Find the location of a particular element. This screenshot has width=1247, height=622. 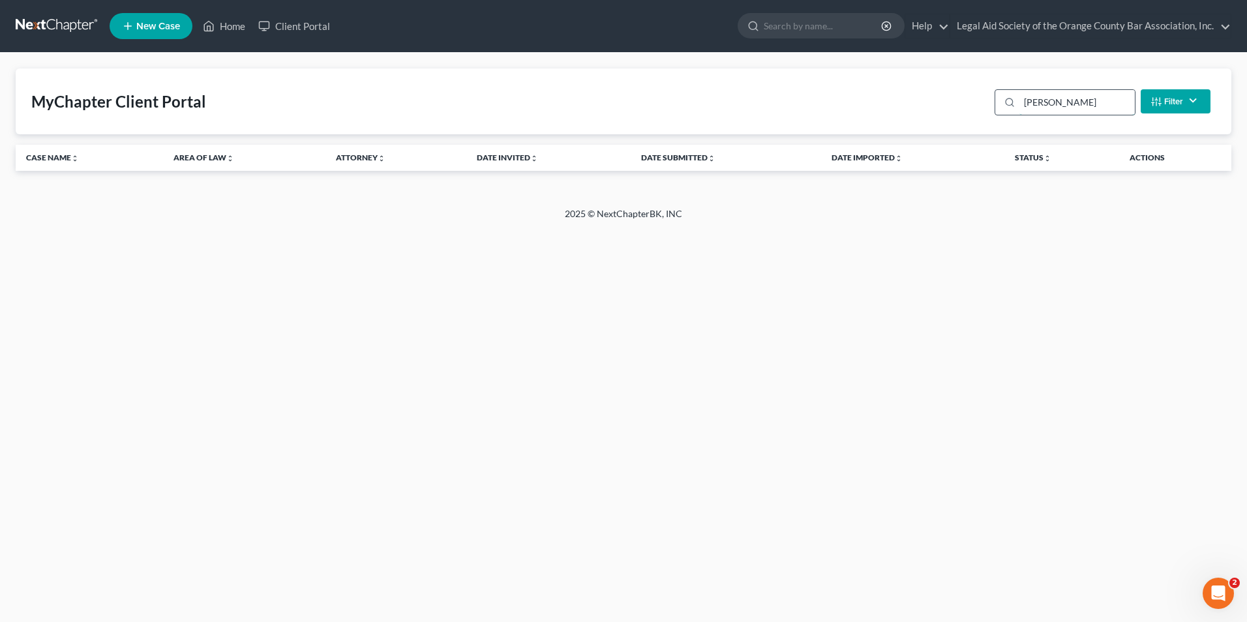

input: Search... is located at coordinates (1077, 102).